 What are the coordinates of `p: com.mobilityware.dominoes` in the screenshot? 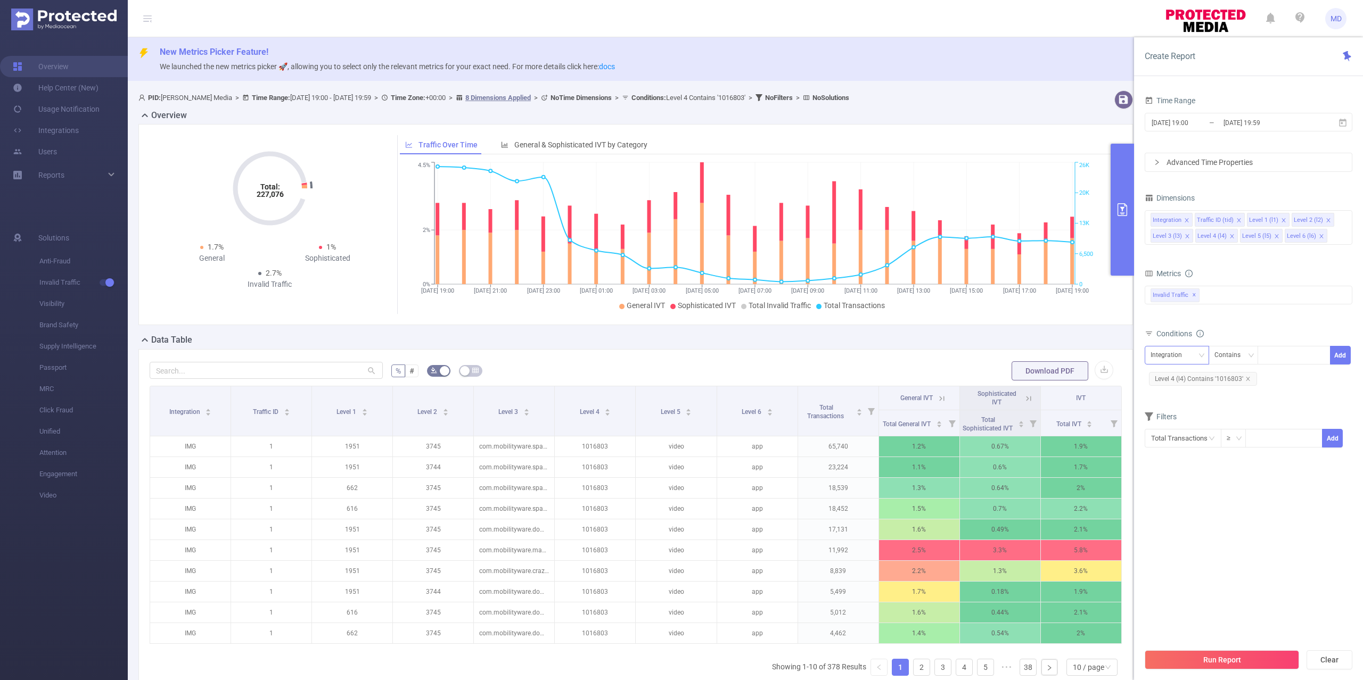 It's located at (514, 530).